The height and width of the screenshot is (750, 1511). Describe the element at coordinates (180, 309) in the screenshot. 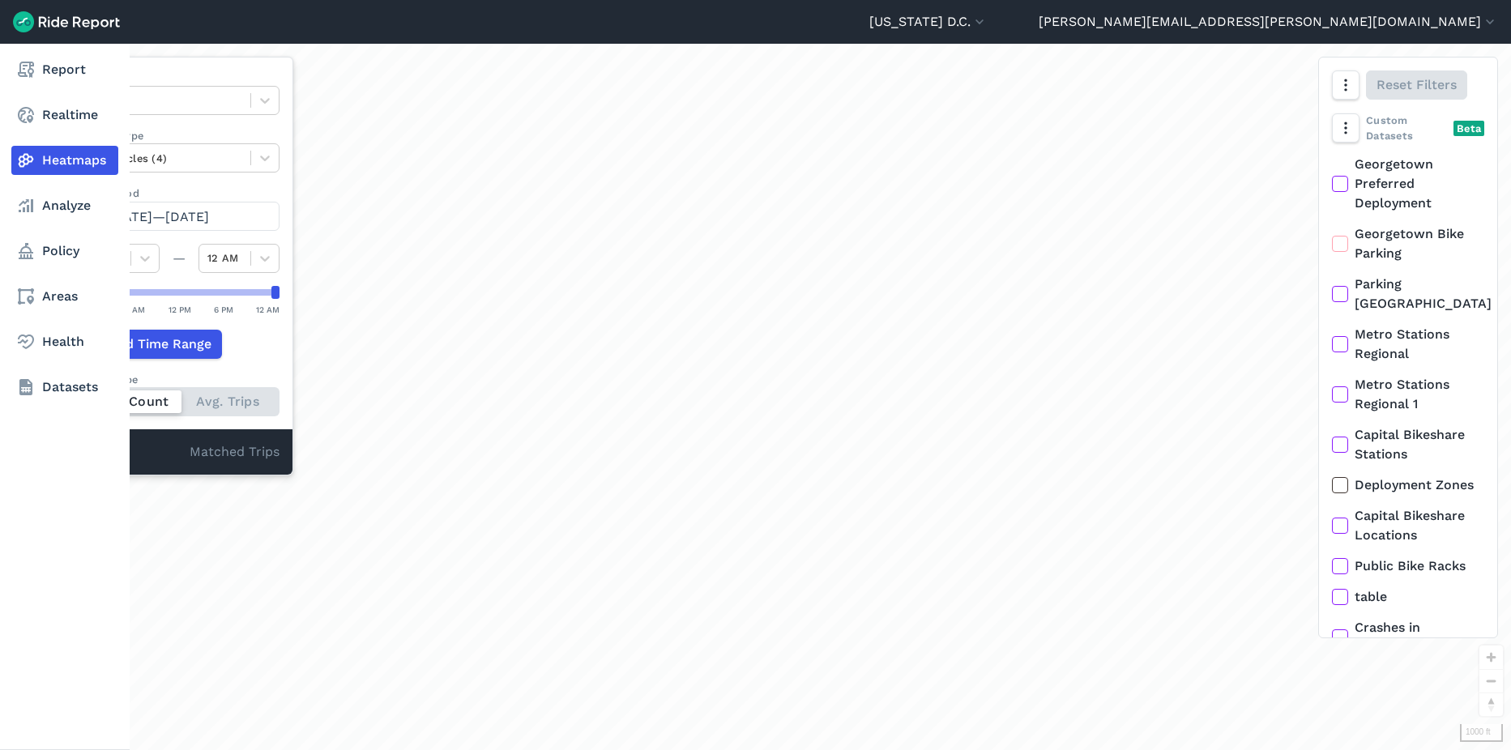

I see `div: 12 PM` at that location.